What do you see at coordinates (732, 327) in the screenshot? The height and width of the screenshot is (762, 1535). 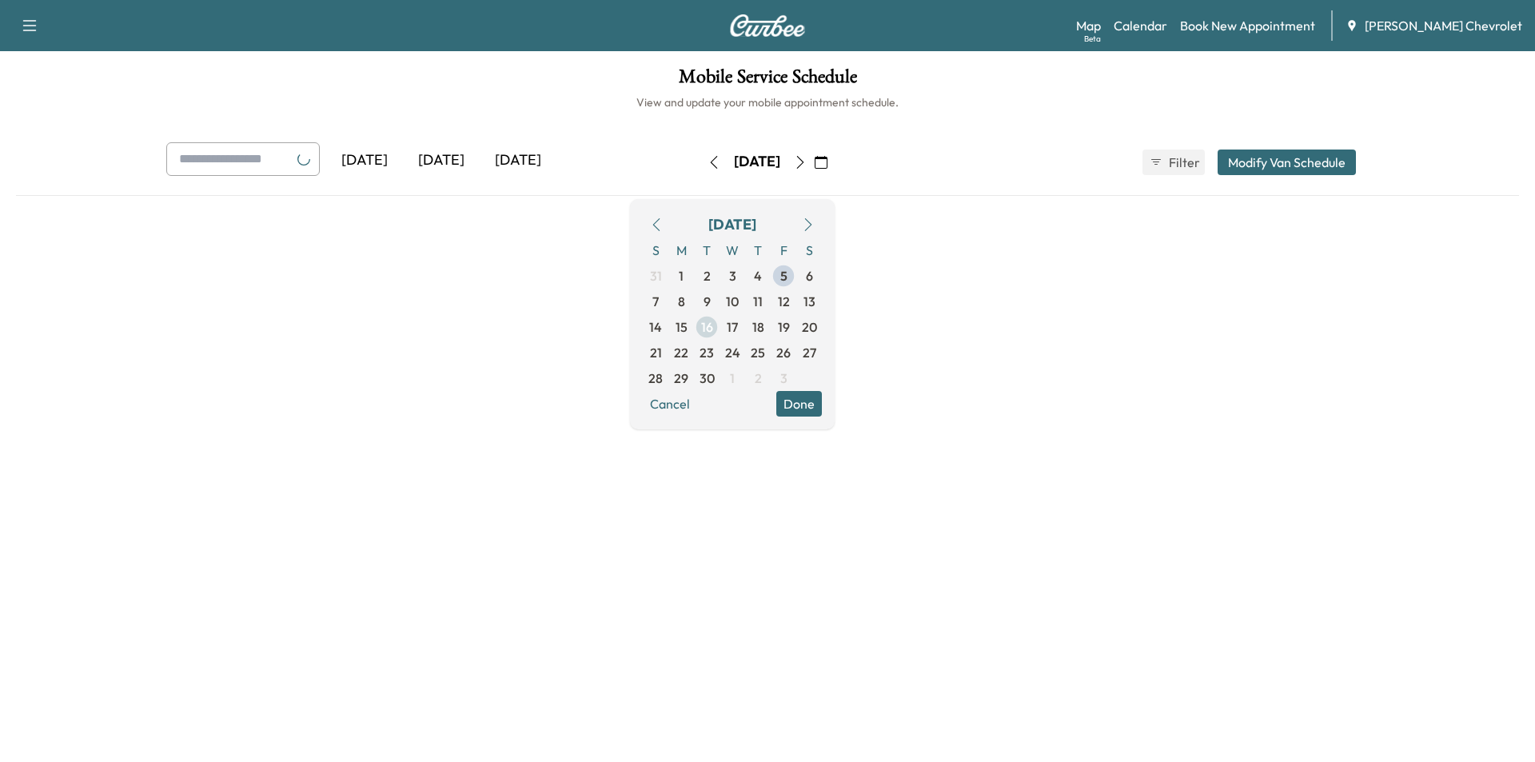 I see `span: 17` at bounding box center [732, 327].